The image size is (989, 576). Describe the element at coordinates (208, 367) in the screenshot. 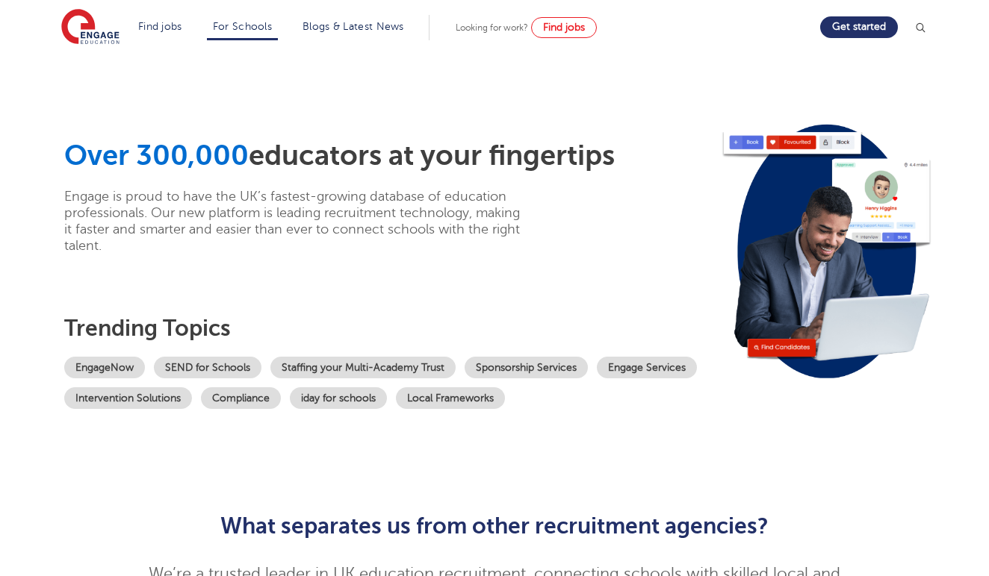

I see `a: SEND for Schools` at that location.